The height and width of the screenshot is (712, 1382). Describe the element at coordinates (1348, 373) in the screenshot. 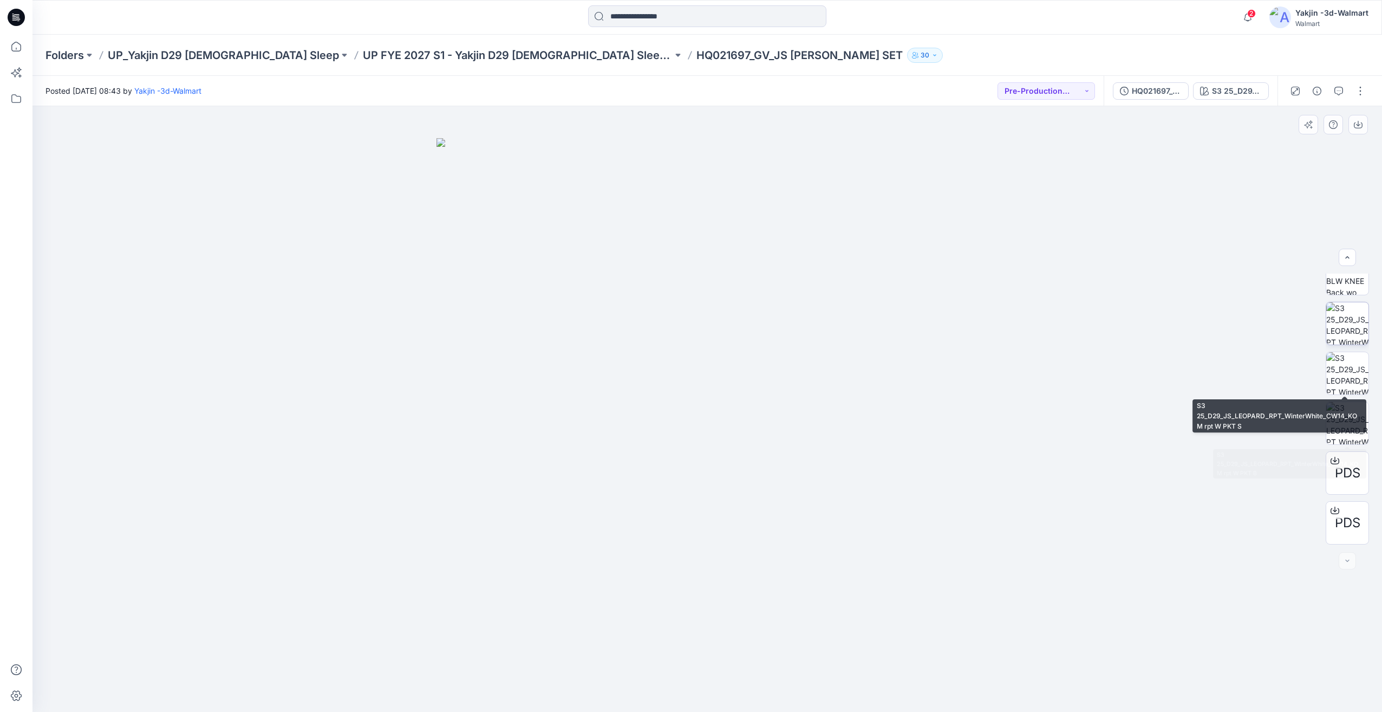

I see `img: S3 25_D29_JS_LEOPARD_RPT_WinterWhite_CW14_KOM rpt W PKT S` at that location.